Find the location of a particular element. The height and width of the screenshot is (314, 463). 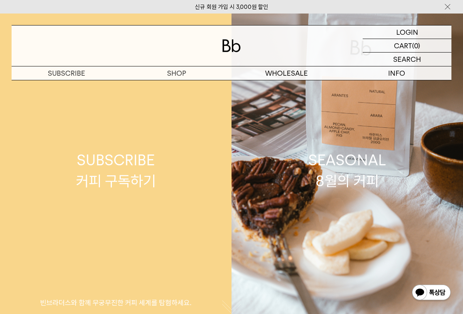

a: 신규 회원 가입 시 3,000원 할인 is located at coordinates (232, 7).